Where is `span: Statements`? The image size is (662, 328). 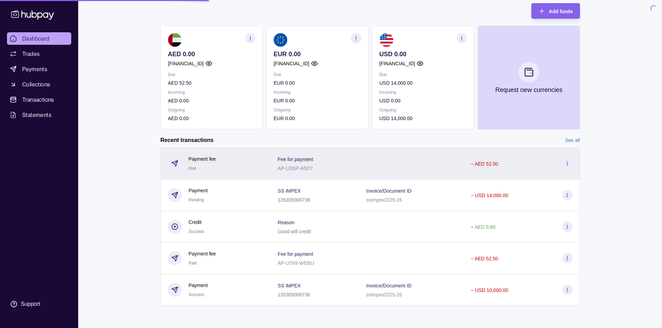
span: Statements is located at coordinates (37, 115).